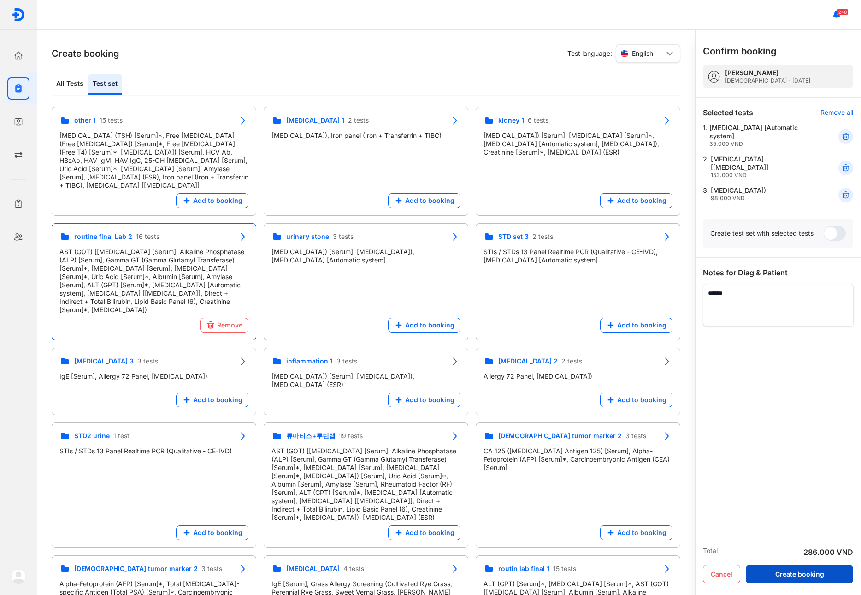  What do you see at coordinates (105, 84) in the screenshot?
I see `div: Test set` at bounding box center [105, 84].